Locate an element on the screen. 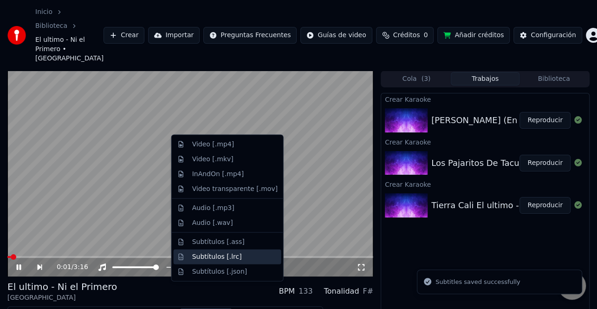 The image size is (597, 309). span: ( 3 ) is located at coordinates (426, 79).